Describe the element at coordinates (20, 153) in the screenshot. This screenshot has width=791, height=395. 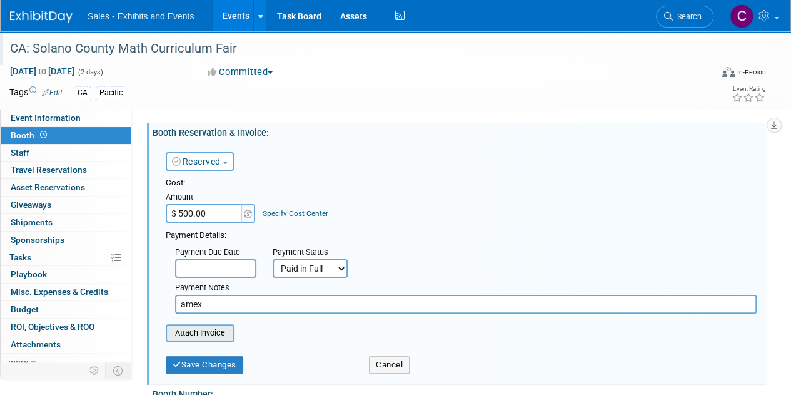
I see `span: Staff` at that location.